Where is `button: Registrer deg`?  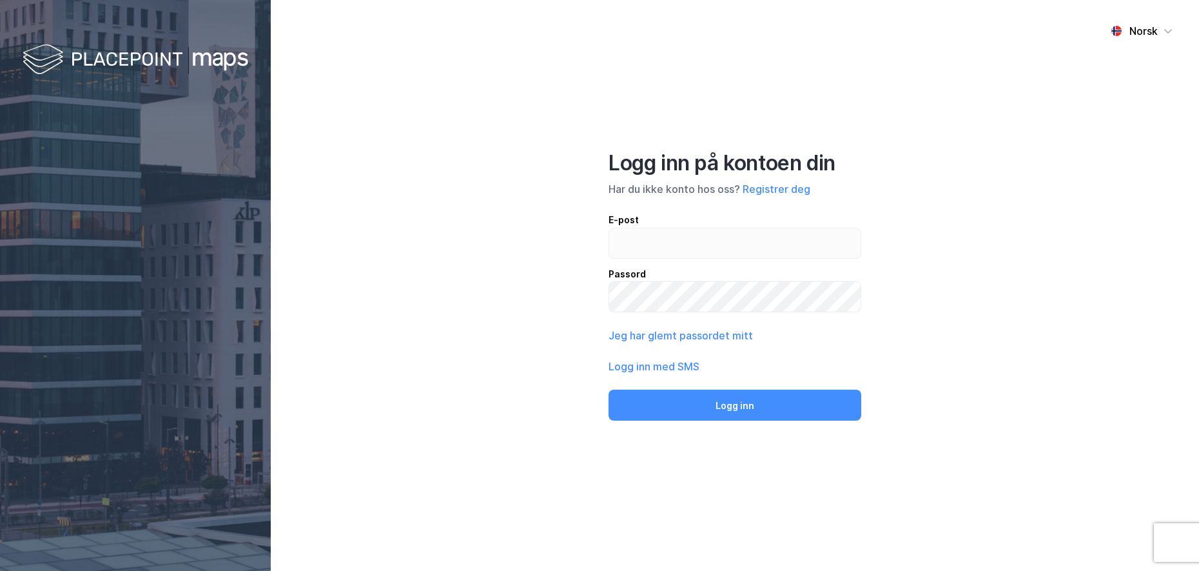 button: Registrer deg is located at coordinates (776, 189).